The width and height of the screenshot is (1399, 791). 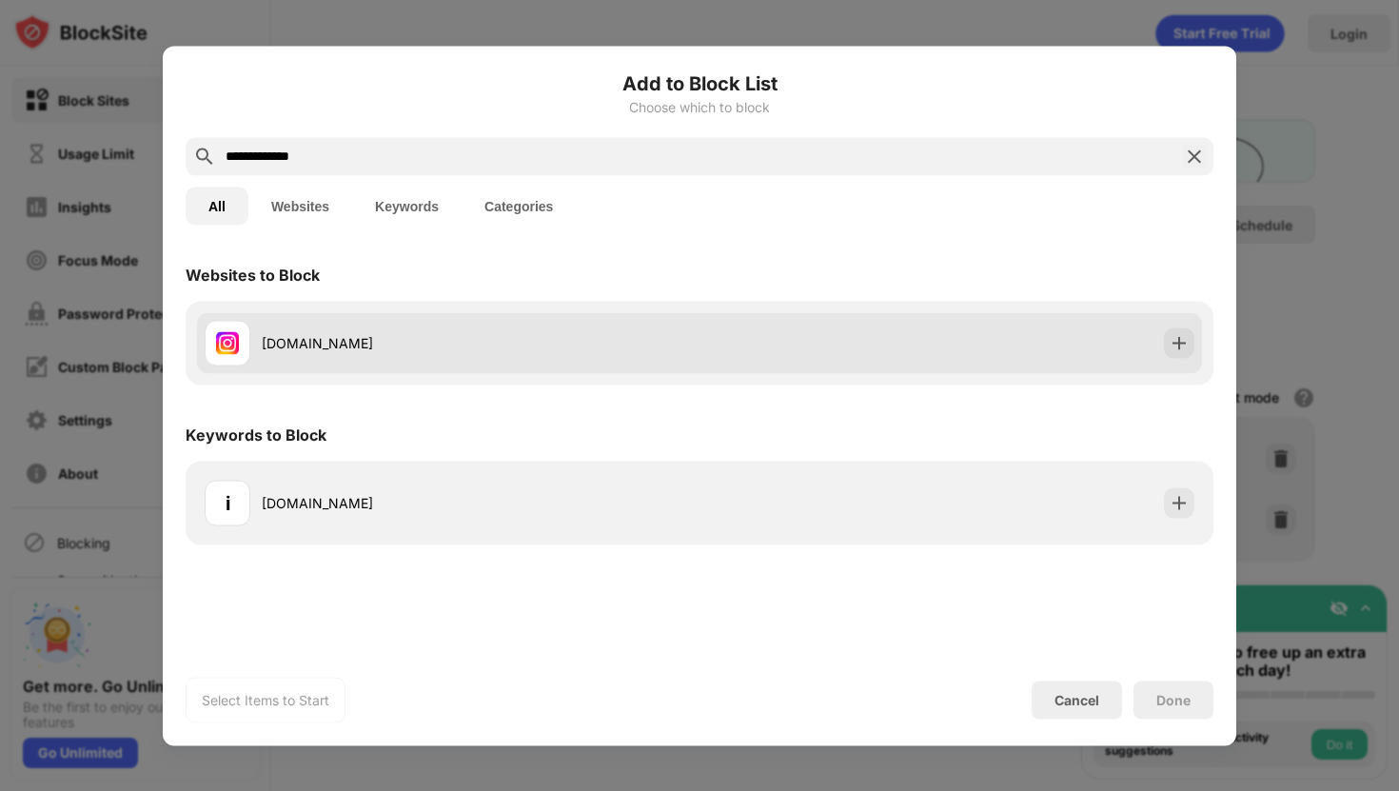 I want to click on button: Keywords, so click(x=406, y=206).